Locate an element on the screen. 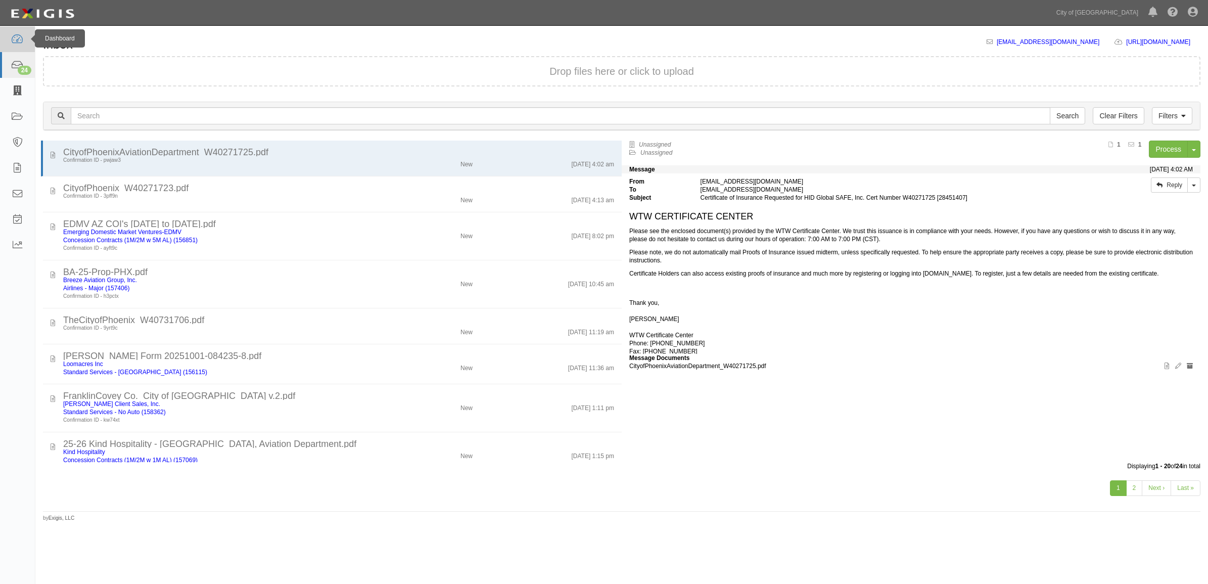  div: Standard Services - Airside (156115) is located at coordinates (220, 372).